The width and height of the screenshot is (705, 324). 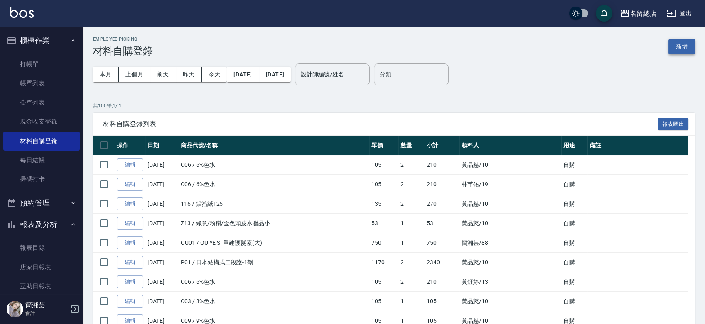 What do you see at coordinates (163, 74) in the screenshot?
I see `button: 前天` at bounding box center [163, 74].